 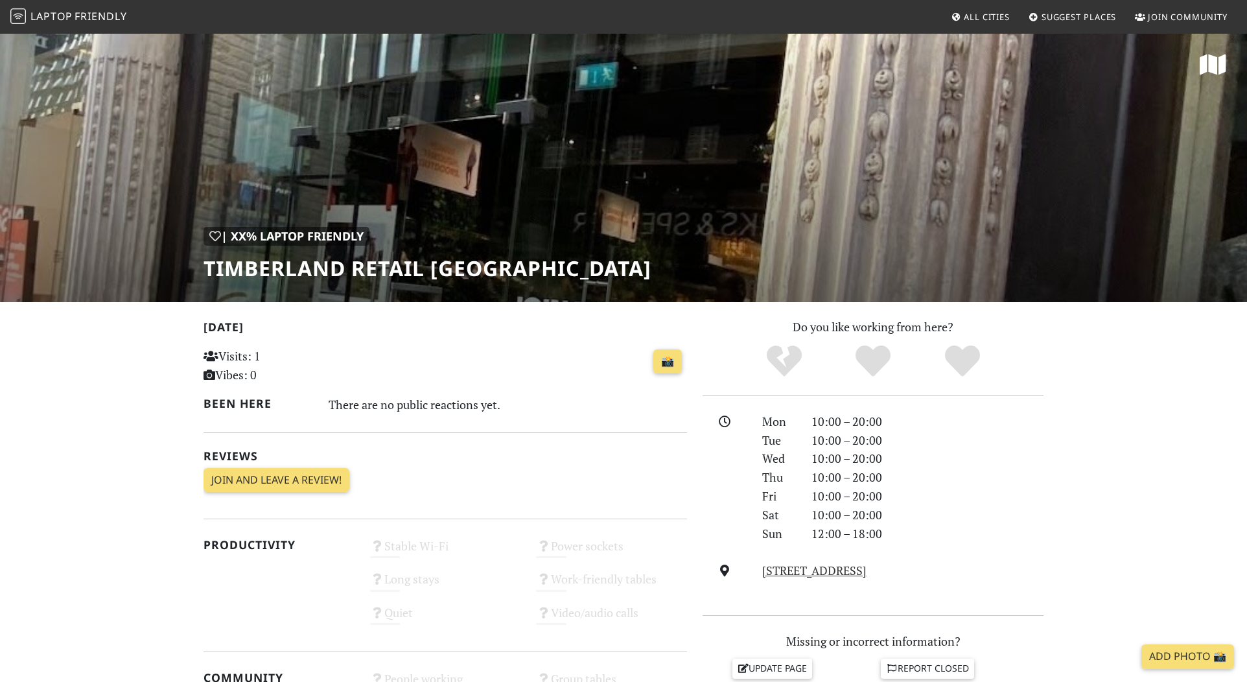 I want to click on p: Visits: 1 Vibes: 0, so click(x=279, y=366).